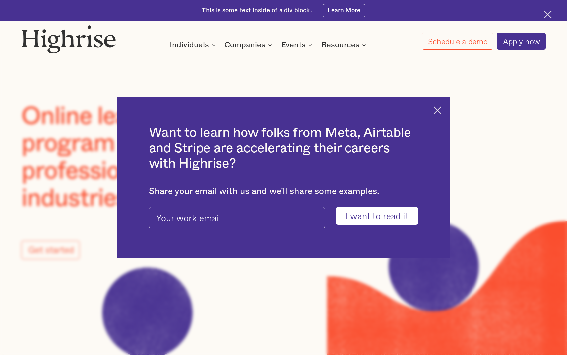 Image resolution: width=567 pixels, height=355 pixels. What do you see at coordinates (257, 10) in the screenshot?
I see `div: This is some text inside of a div block.` at bounding box center [257, 10].